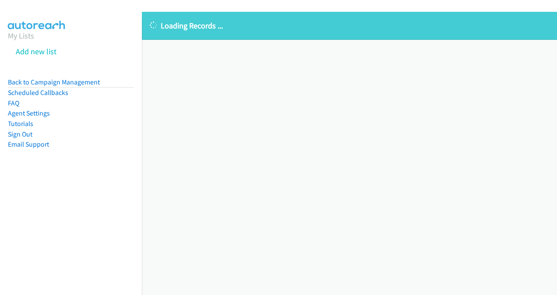  What do you see at coordinates (14, 103) in the screenshot?
I see `a: FAQ` at bounding box center [14, 103].